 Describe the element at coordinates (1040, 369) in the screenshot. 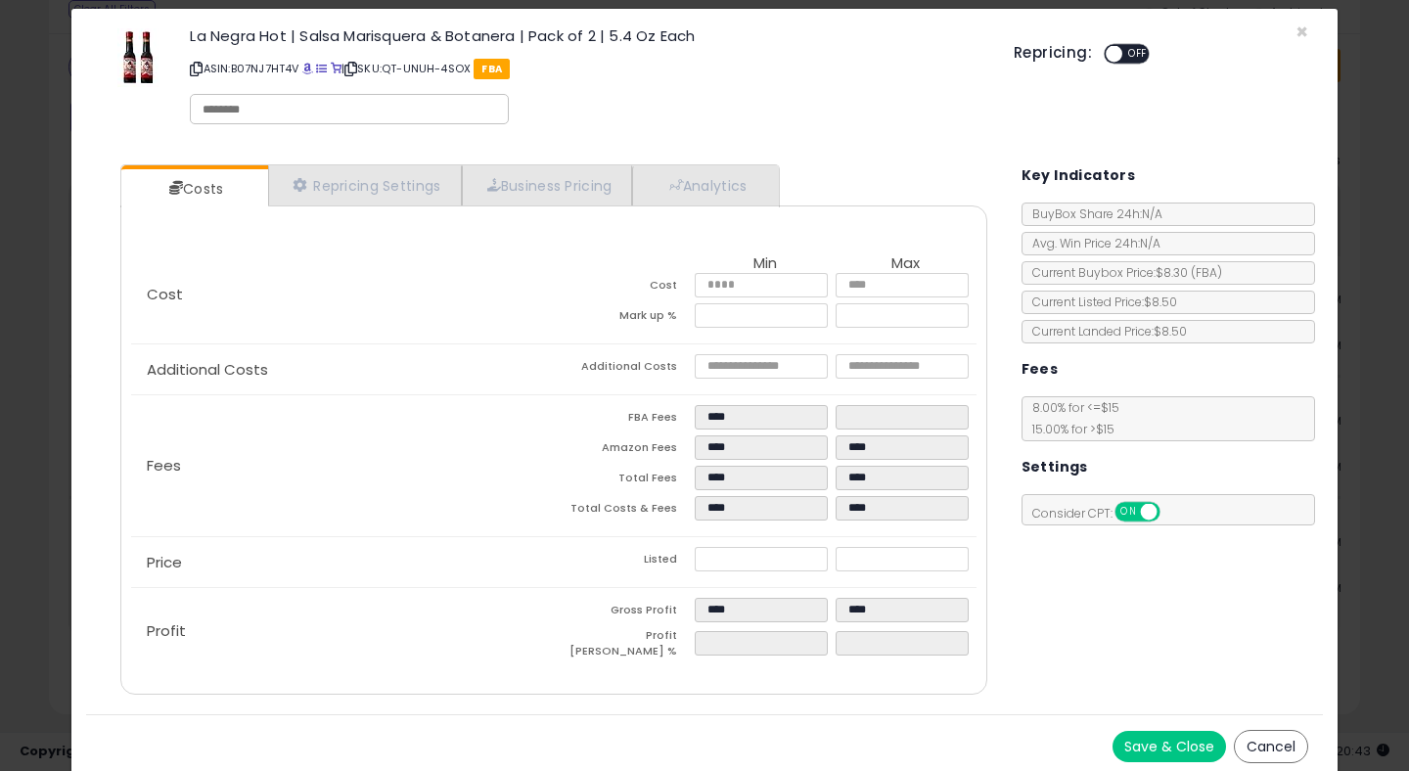

I see `h5: Fees` at that location.